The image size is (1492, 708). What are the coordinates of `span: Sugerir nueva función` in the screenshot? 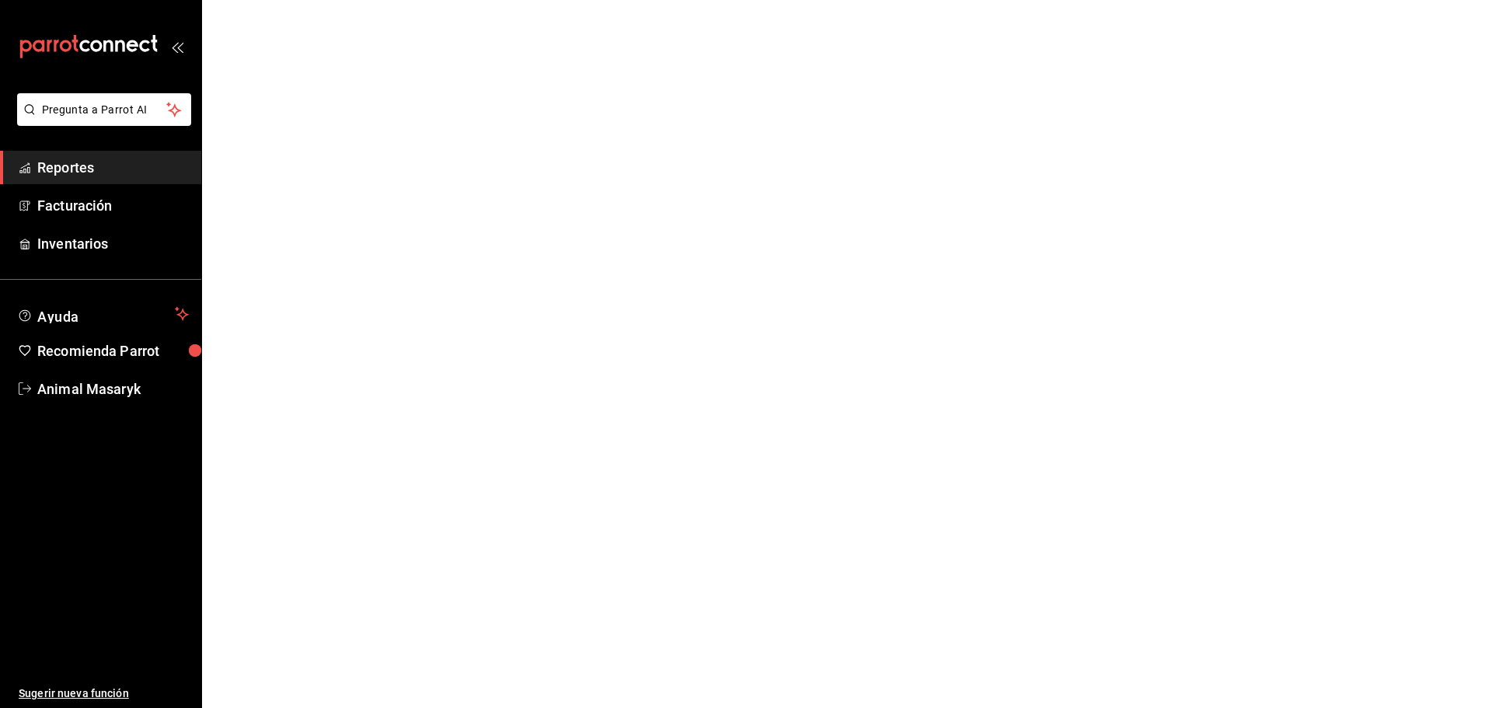 It's located at (103, 693).